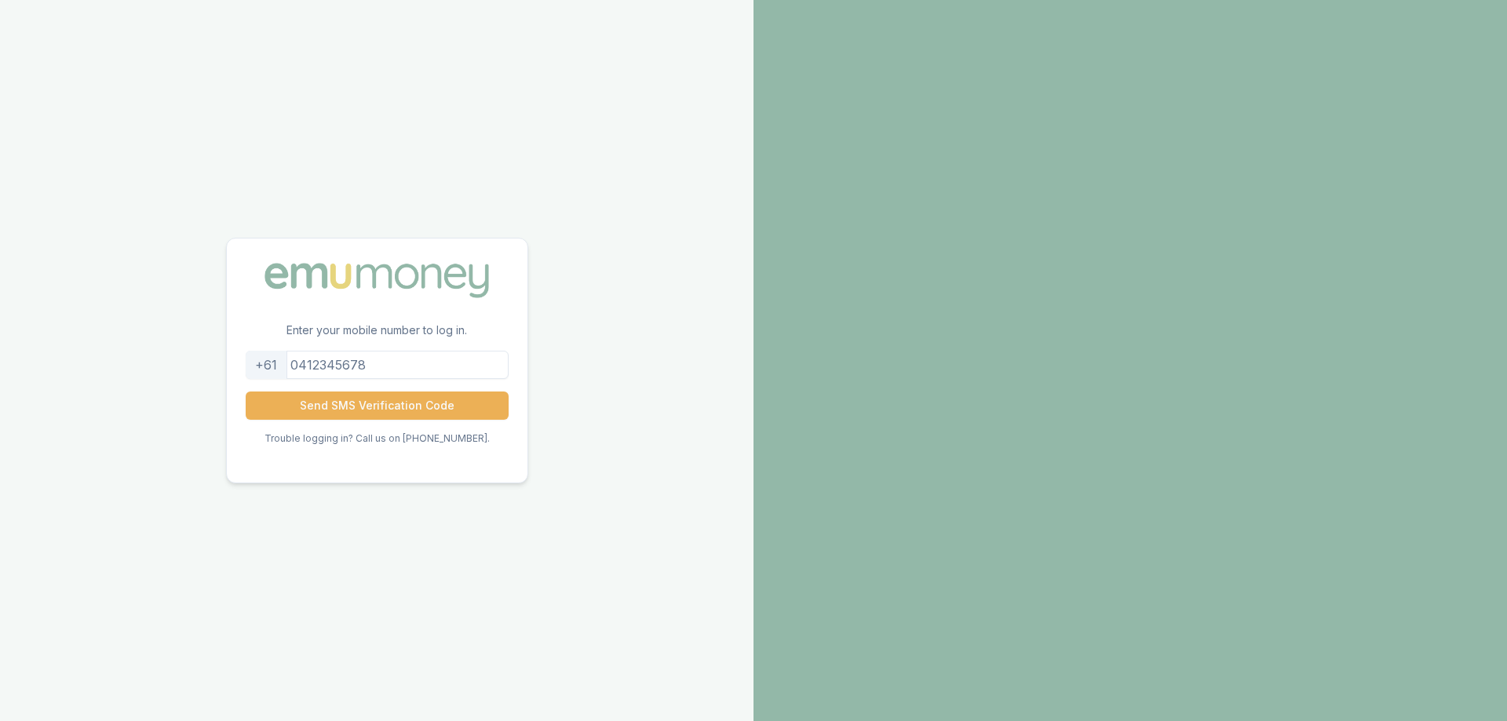 The image size is (1507, 721). What do you see at coordinates (377, 365) in the screenshot?
I see `input: 0412345678` at bounding box center [377, 365].